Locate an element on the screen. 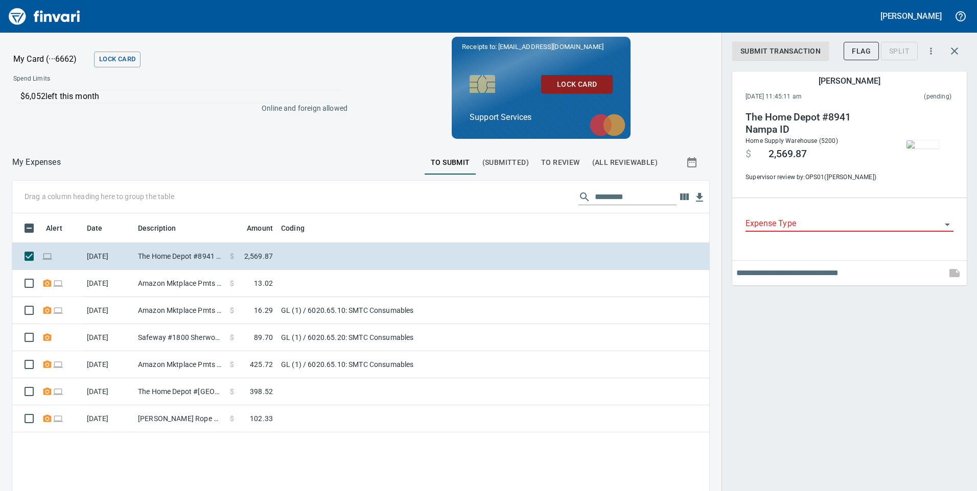  span: 13.02 is located at coordinates (263, 283).